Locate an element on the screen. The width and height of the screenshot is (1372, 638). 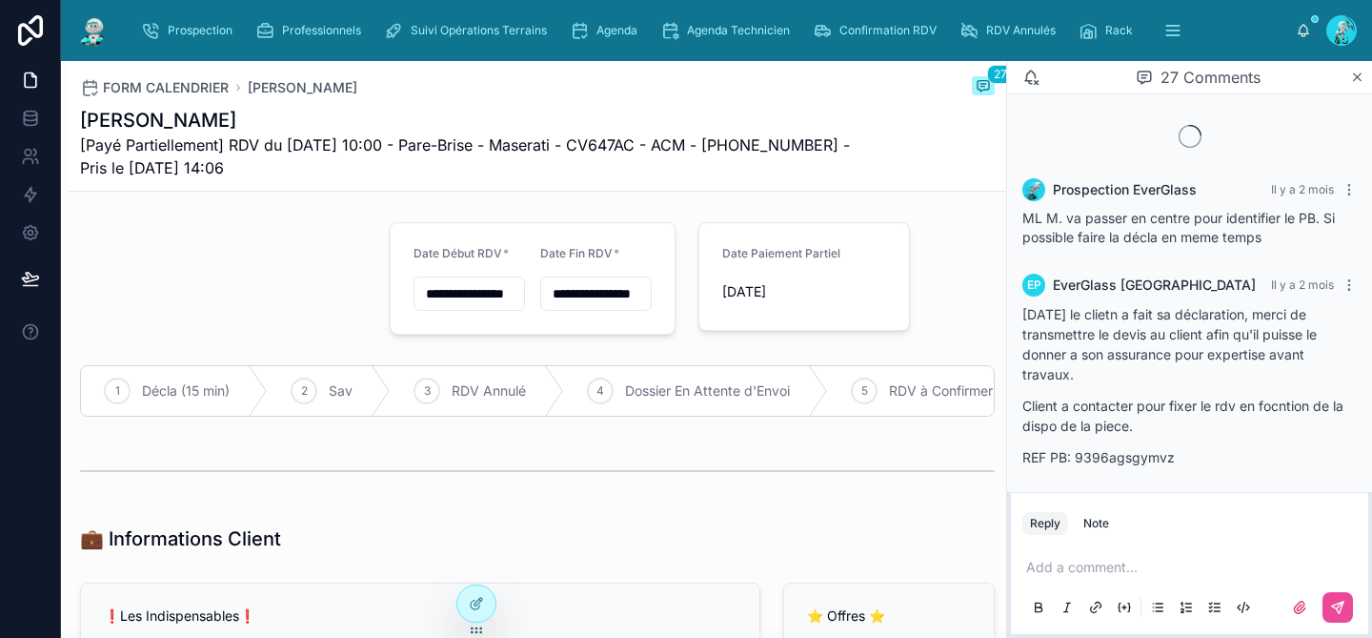
a: Prospection is located at coordinates (191, 30).